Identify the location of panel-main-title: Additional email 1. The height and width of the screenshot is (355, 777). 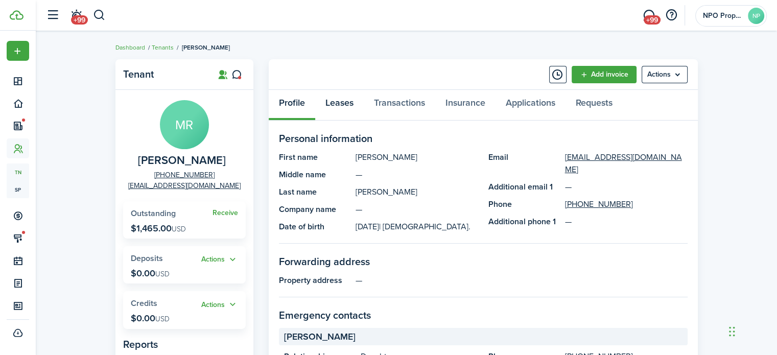
(524, 187).